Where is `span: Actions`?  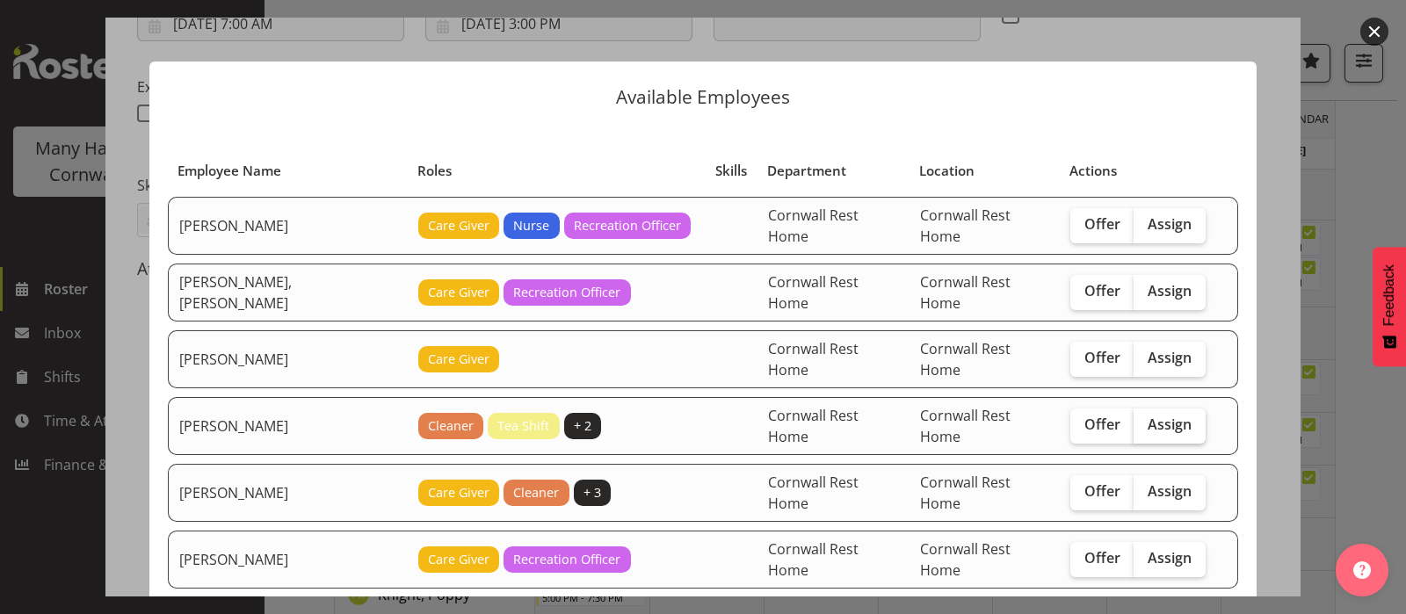 span: Actions is located at coordinates (1093, 171).